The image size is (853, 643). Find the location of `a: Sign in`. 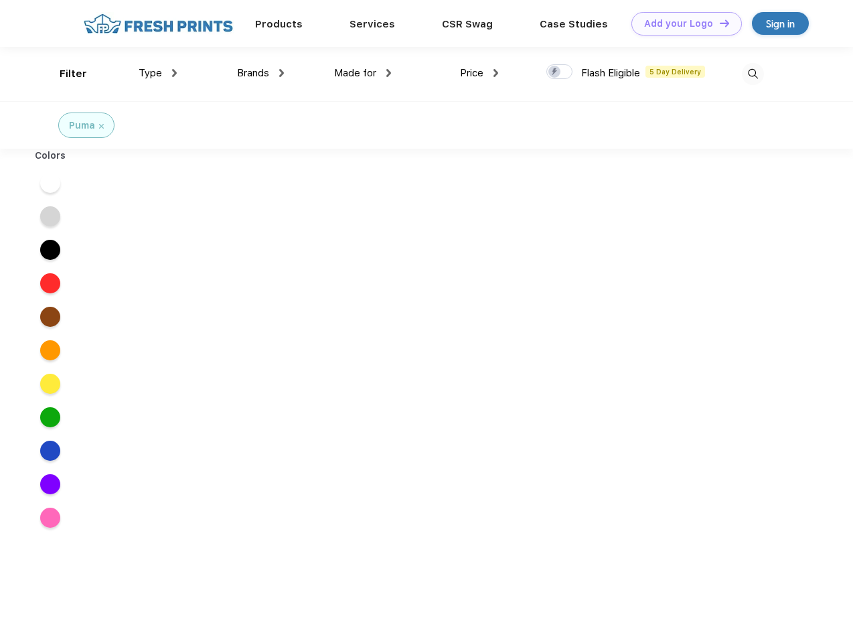

a: Sign in is located at coordinates (780, 23).